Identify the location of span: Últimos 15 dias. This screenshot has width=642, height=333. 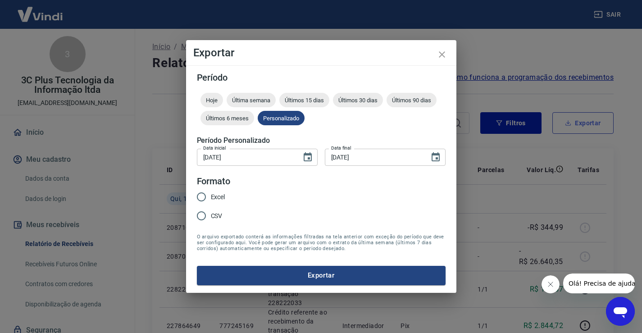
(304, 100).